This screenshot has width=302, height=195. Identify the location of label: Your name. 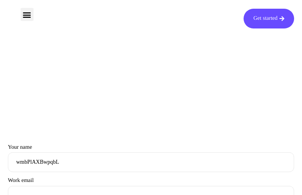
(151, 158).